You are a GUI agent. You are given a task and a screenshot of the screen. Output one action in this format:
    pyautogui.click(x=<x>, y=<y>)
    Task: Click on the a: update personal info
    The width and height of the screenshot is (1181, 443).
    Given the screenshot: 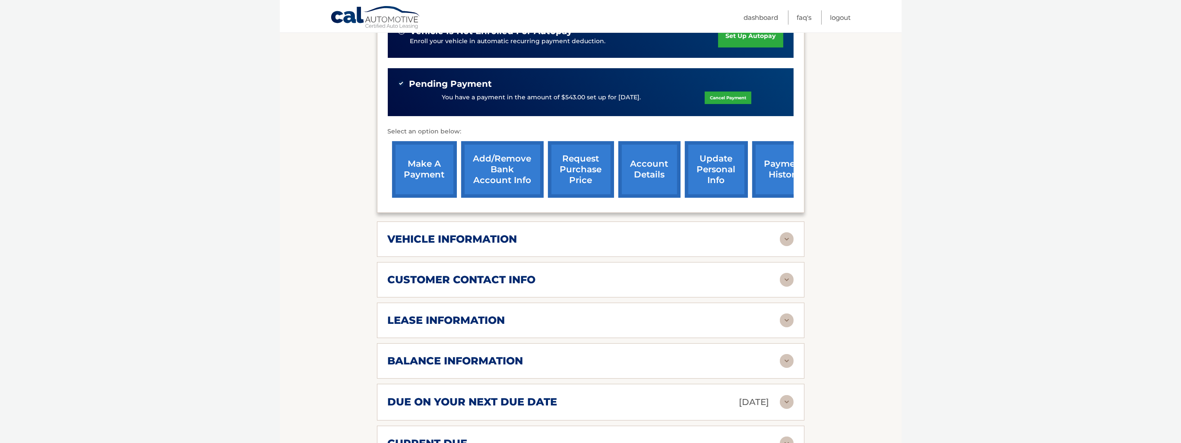 What is the action you would take?
    pyautogui.click(x=717, y=169)
    